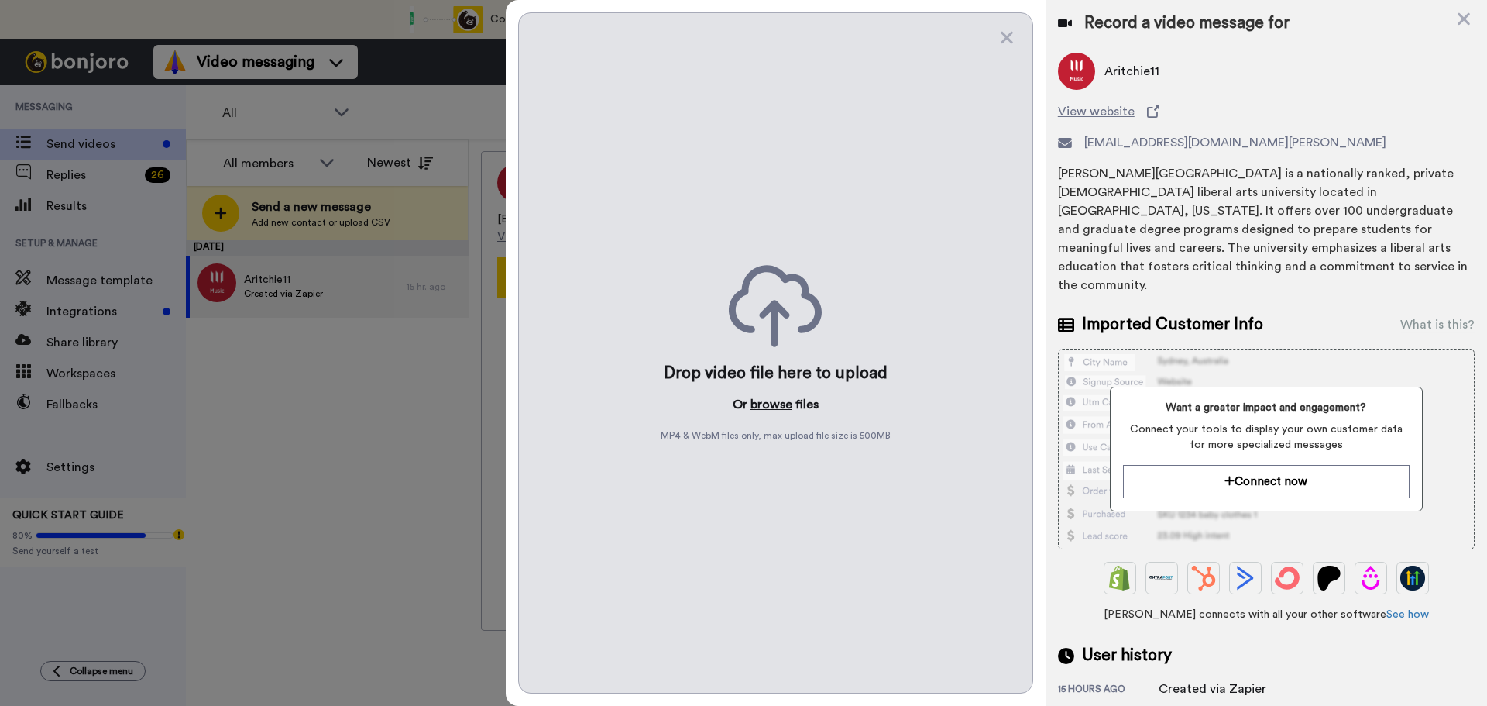  What do you see at coordinates (1287, 578) in the screenshot?
I see `img: ConvertKit` at bounding box center [1287, 578].